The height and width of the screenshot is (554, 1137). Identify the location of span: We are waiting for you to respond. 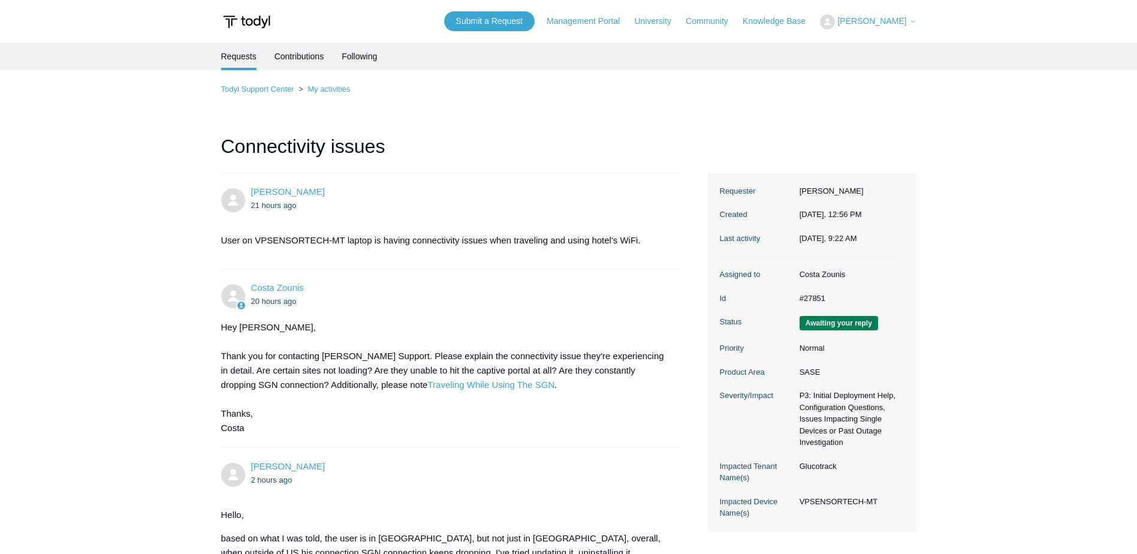
(838, 323).